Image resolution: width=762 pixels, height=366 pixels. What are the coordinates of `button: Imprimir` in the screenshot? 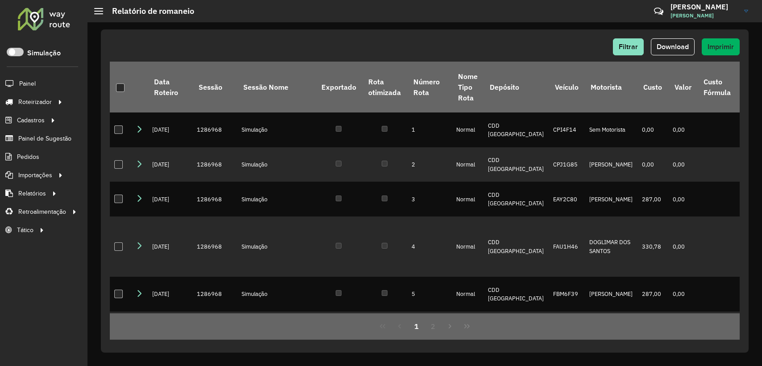 It's located at (720, 47).